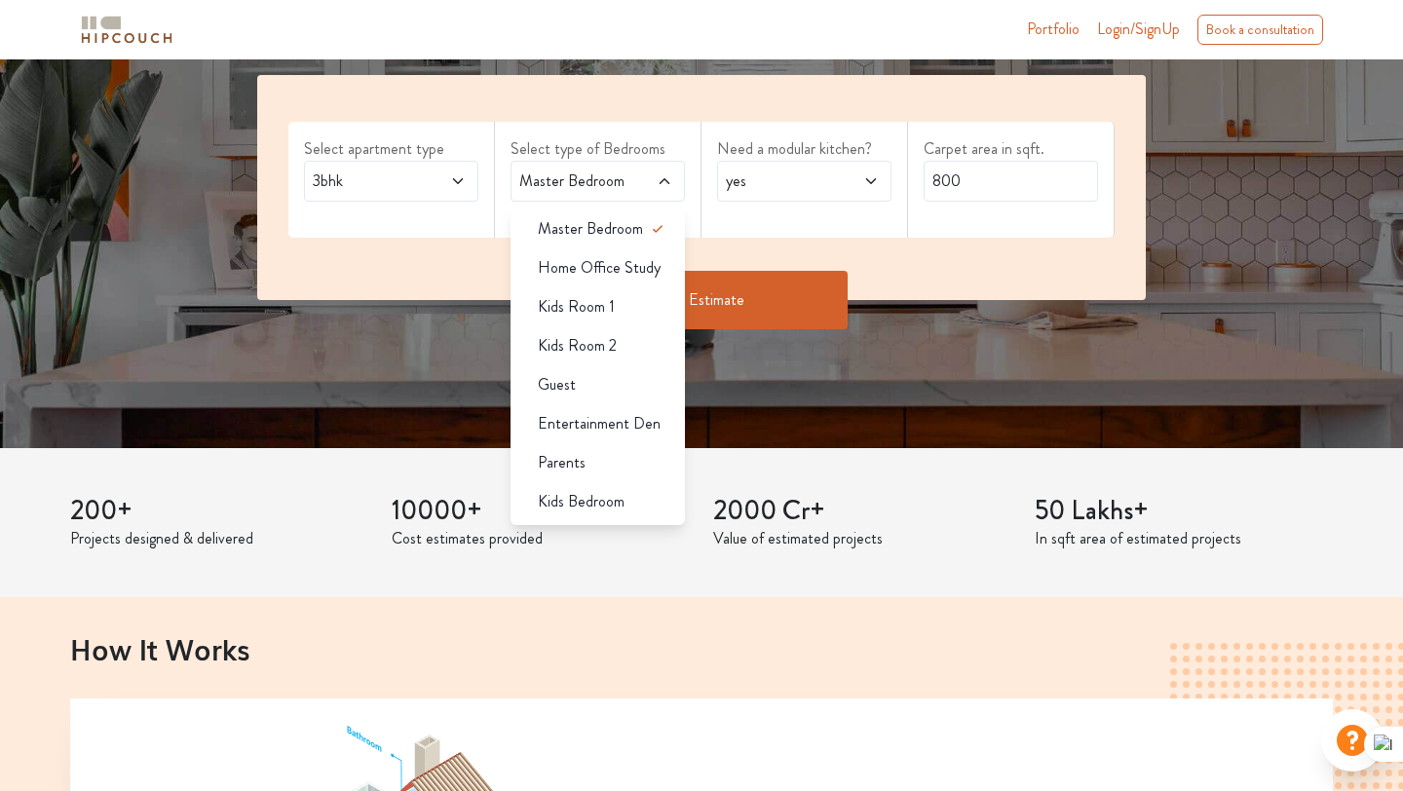  I want to click on label: Carpet area in sqft., so click(1010, 149).